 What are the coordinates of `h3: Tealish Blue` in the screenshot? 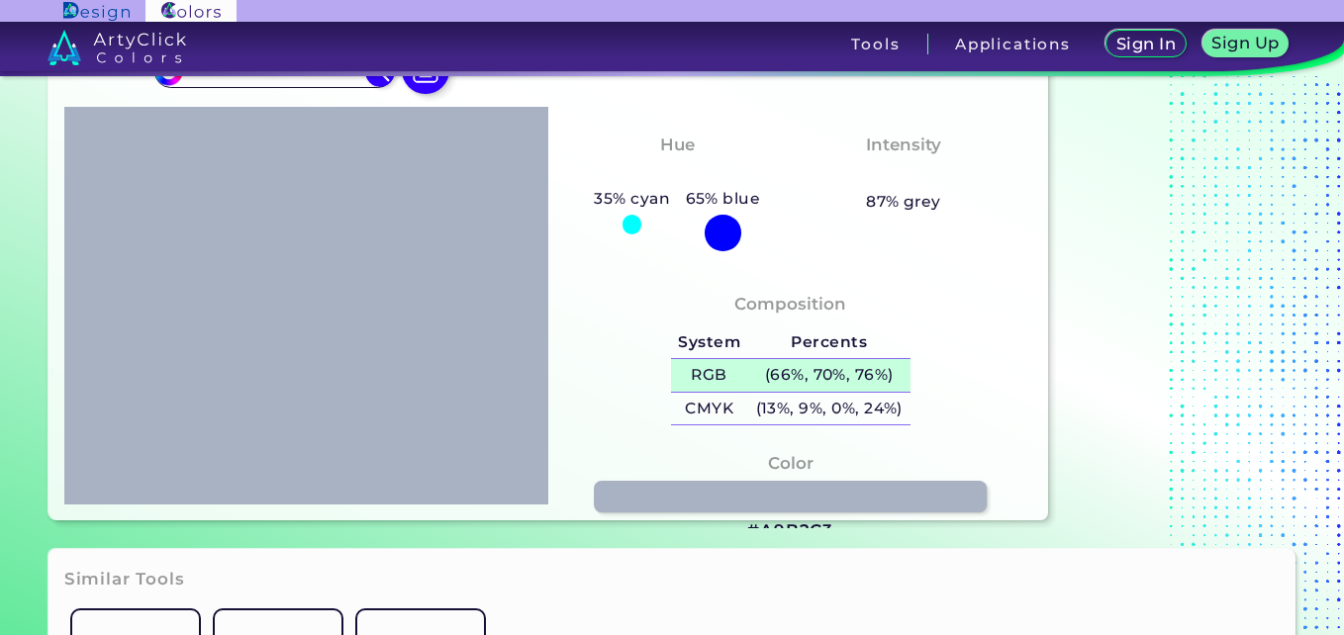 It's located at (677, 174).